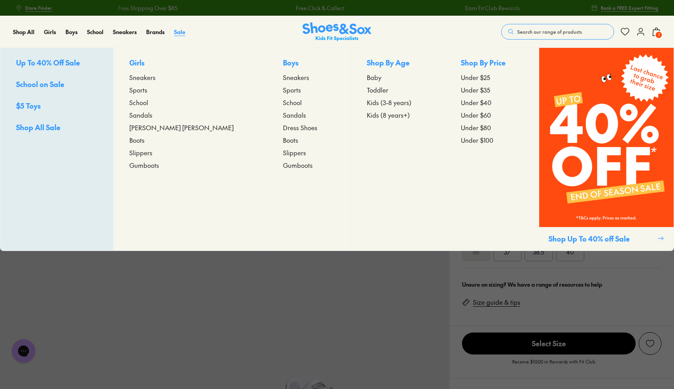  What do you see at coordinates (398, 102) in the screenshot?
I see `a: Kids (3-8 years)` at bounding box center [398, 102].